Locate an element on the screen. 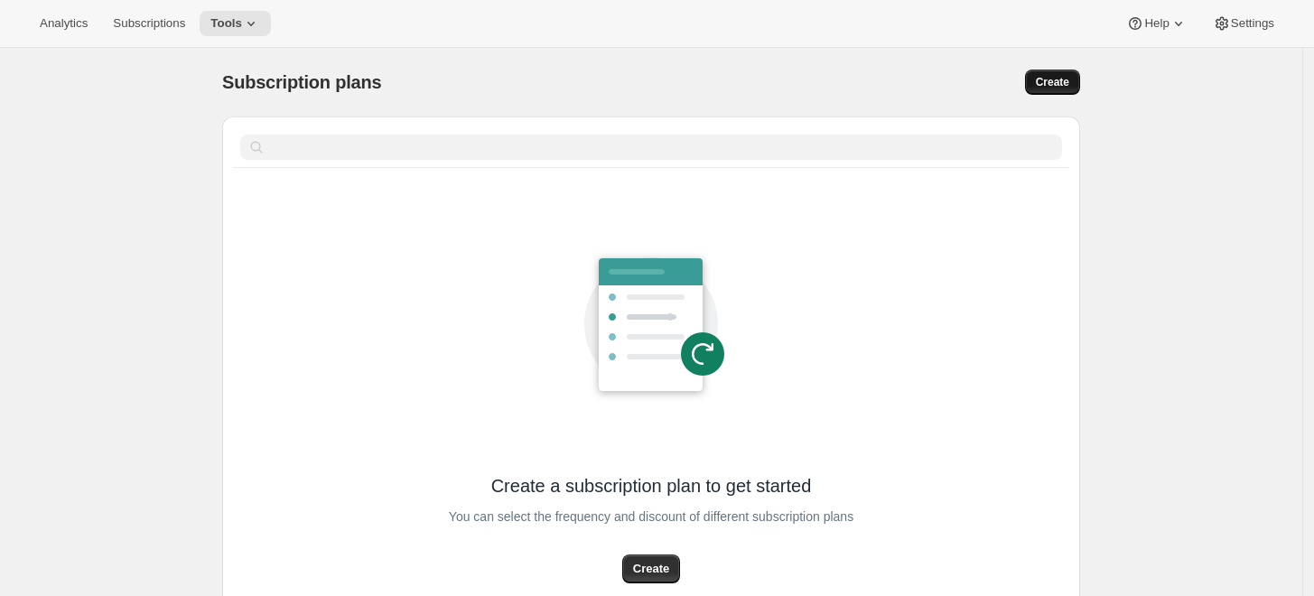 The width and height of the screenshot is (1314, 596). span: Help is located at coordinates (1156, 23).